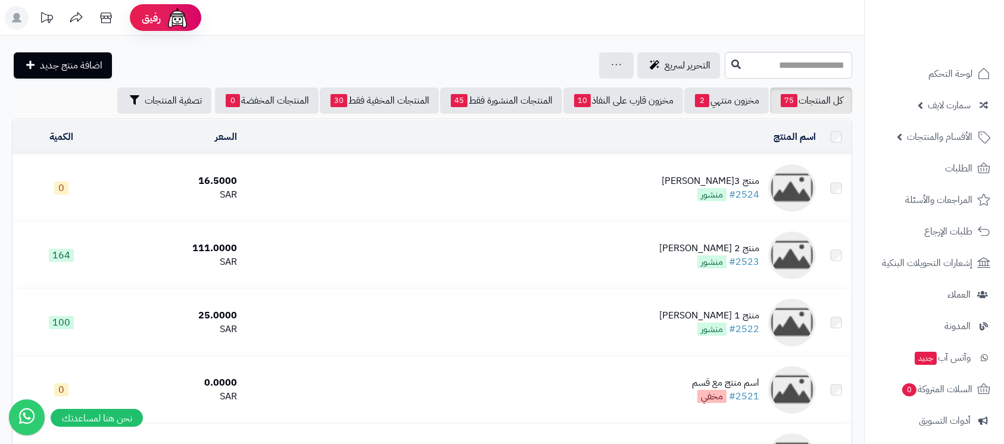 The image size is (1004, 444). Describe the element at coordinates (61, 255) in the screenshot. I see `span: 164` at that location.